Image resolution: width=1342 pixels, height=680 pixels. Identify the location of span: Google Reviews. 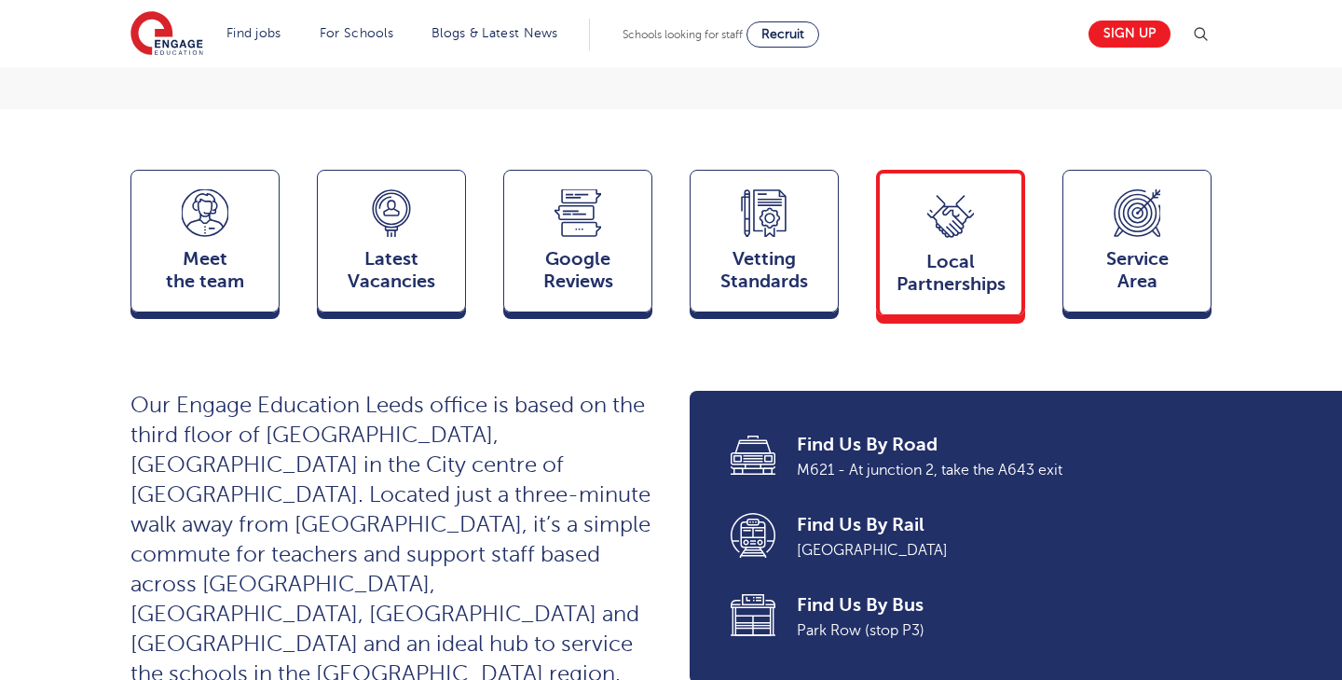
(578, 270).